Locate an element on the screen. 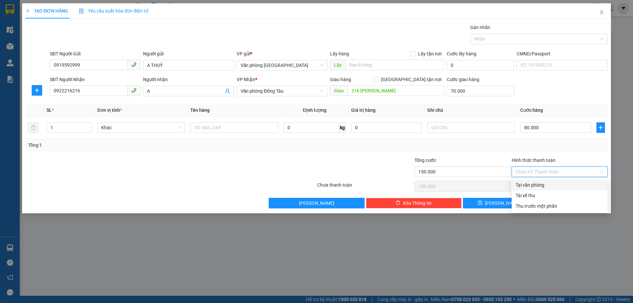 Image resolution: width=633 pixels, height=303 pixels. div: Người nhận is located at coordinates (188, 79).